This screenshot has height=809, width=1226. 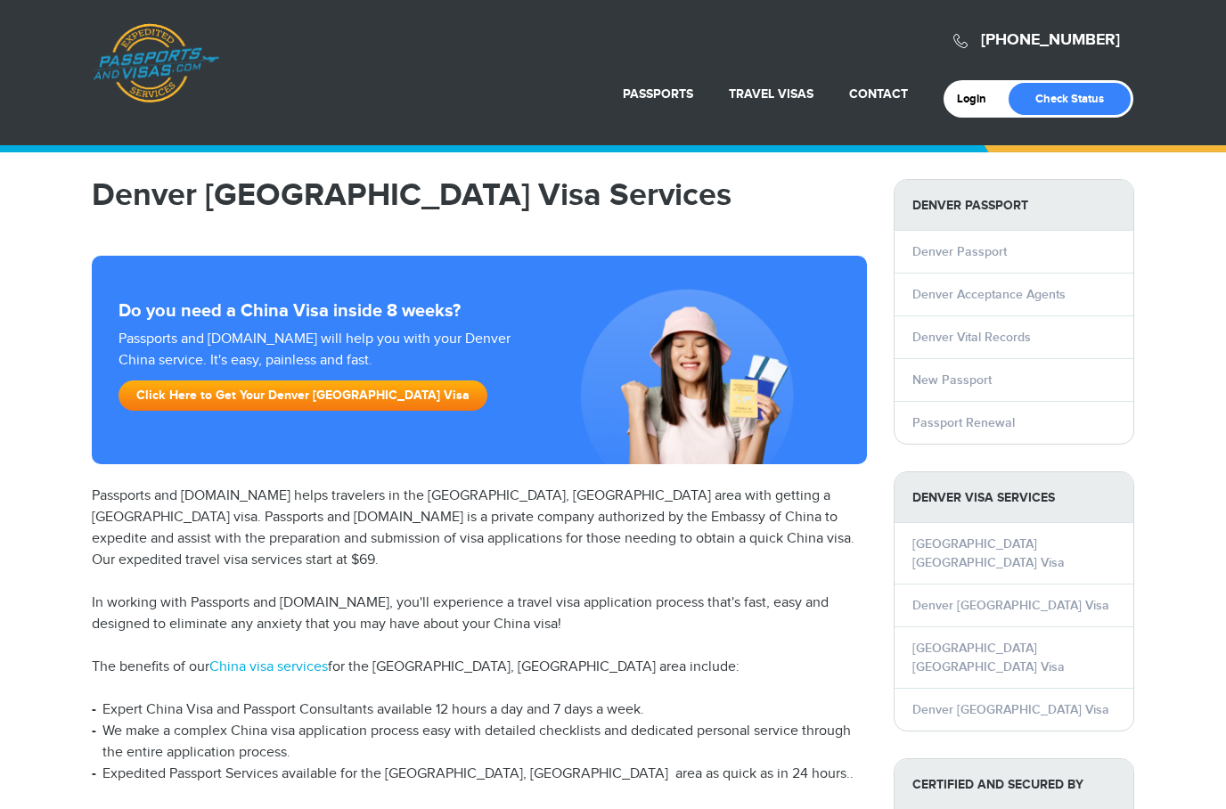 I want to click on a: Passport Renewal, so click(x=963, y=422).